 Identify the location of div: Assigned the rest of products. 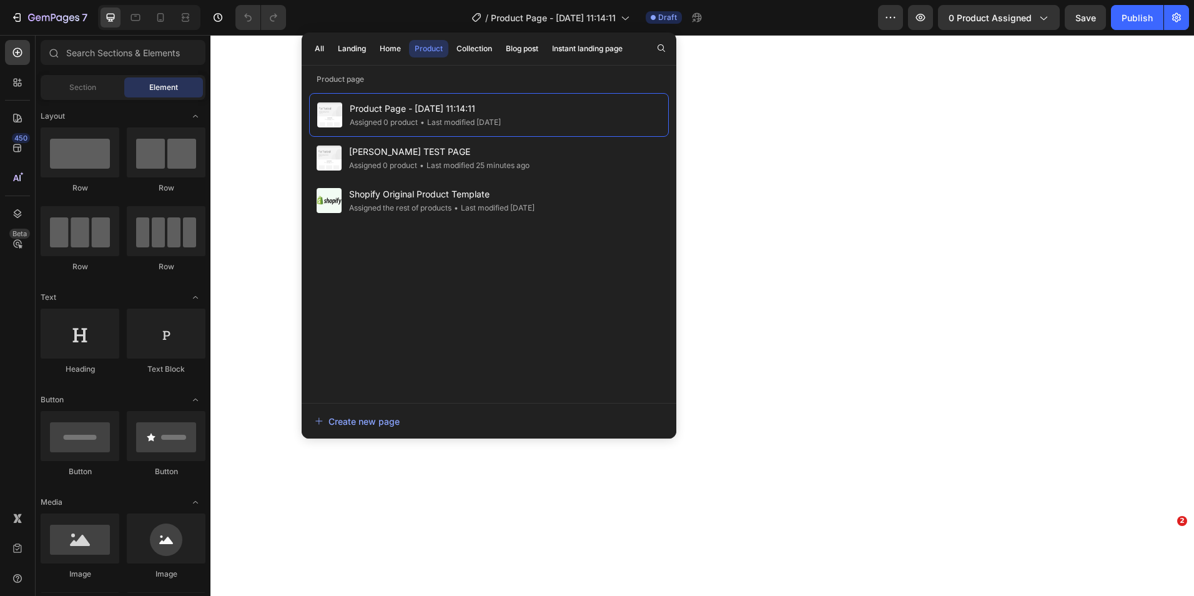
(400, 208).